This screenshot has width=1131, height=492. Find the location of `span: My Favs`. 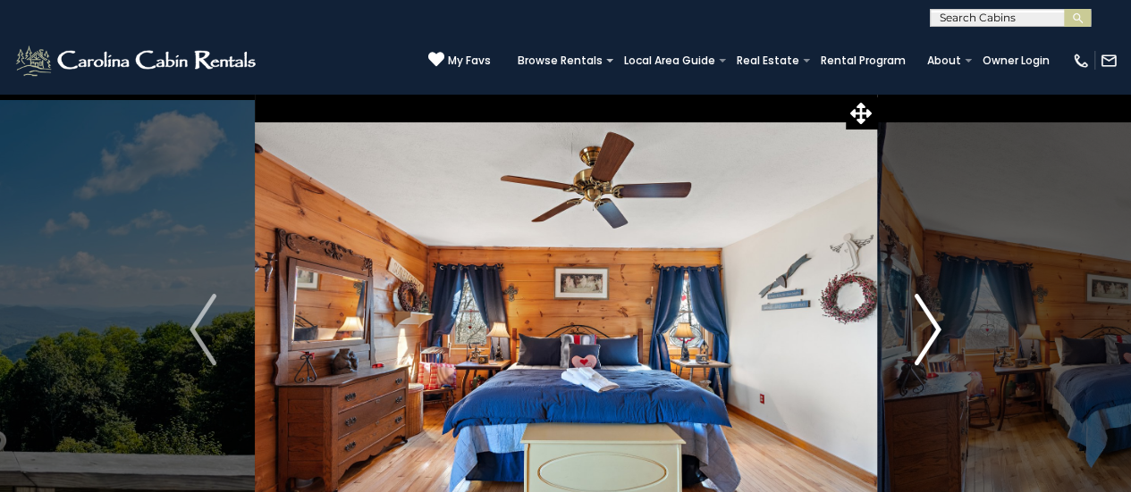

span: My Favs is located at coordinates (469, 61).